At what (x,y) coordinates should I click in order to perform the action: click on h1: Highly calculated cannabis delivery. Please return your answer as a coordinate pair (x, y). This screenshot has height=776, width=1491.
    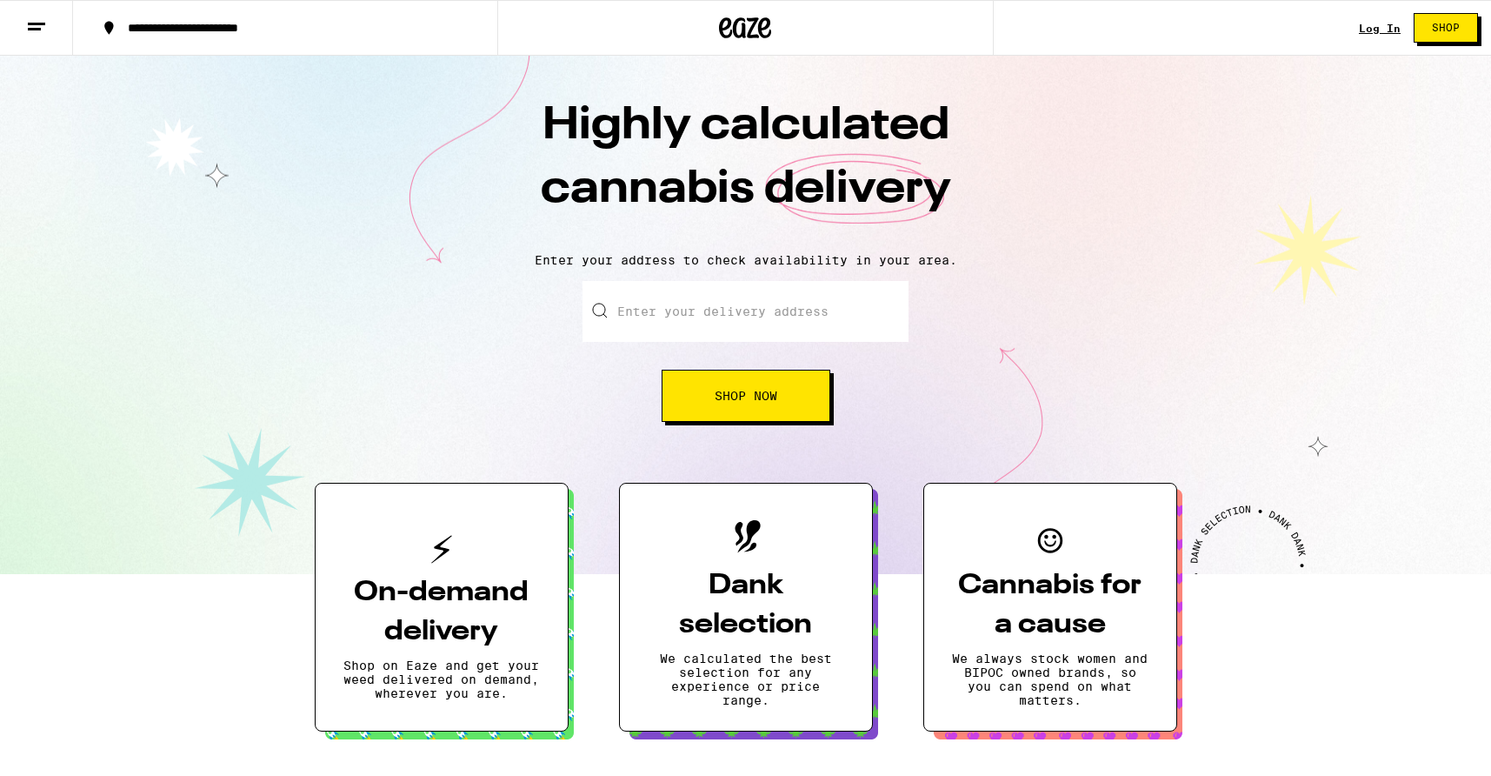
    Looking at the image, I should click on (746, 167).